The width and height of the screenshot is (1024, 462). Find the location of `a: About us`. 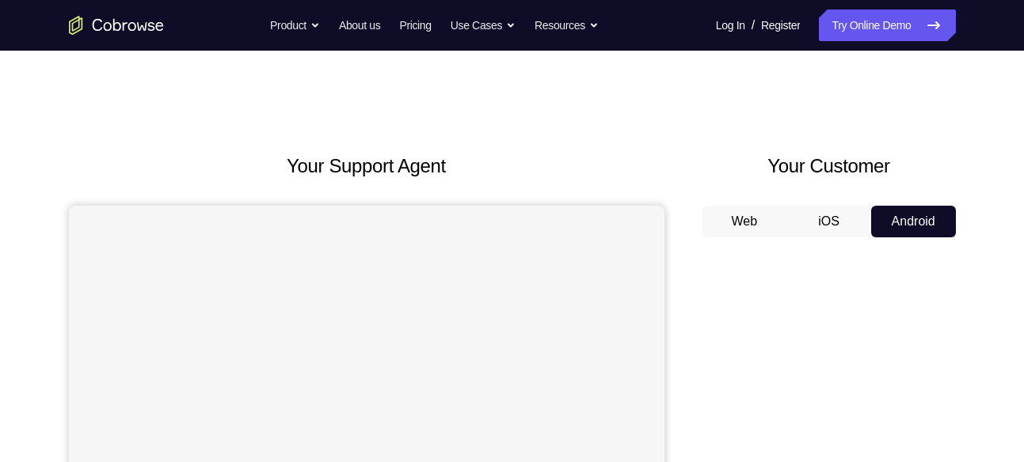

a: About us is located at coordinates (359, 25).